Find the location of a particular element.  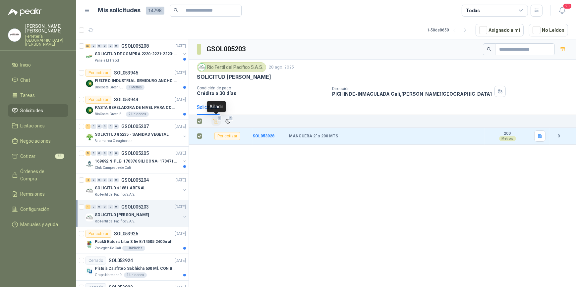

div: 1 is located at coordinates (88, 207).